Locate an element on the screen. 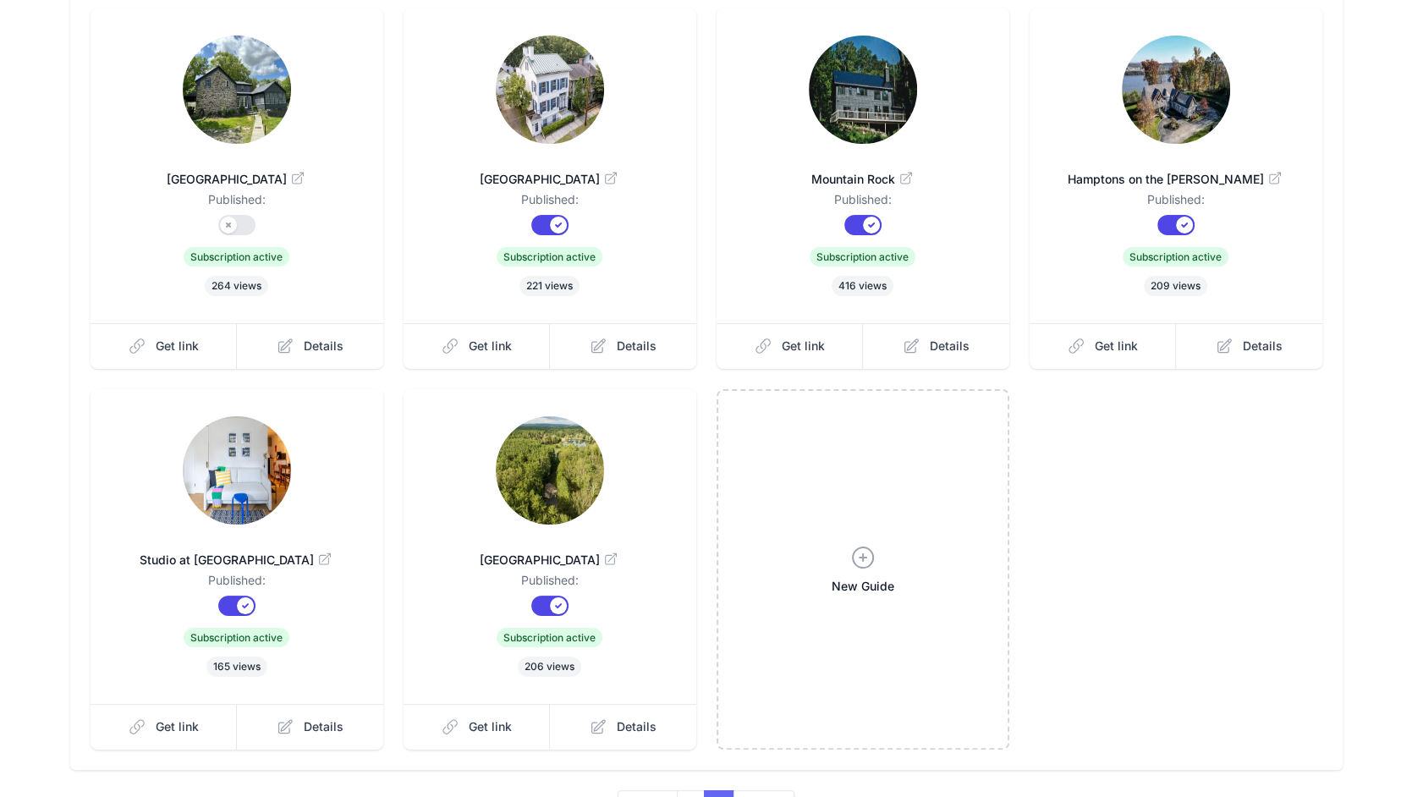 The height and width of the screenshot is (797, 1412). span: 206 views is located at coordinates (549, 667).